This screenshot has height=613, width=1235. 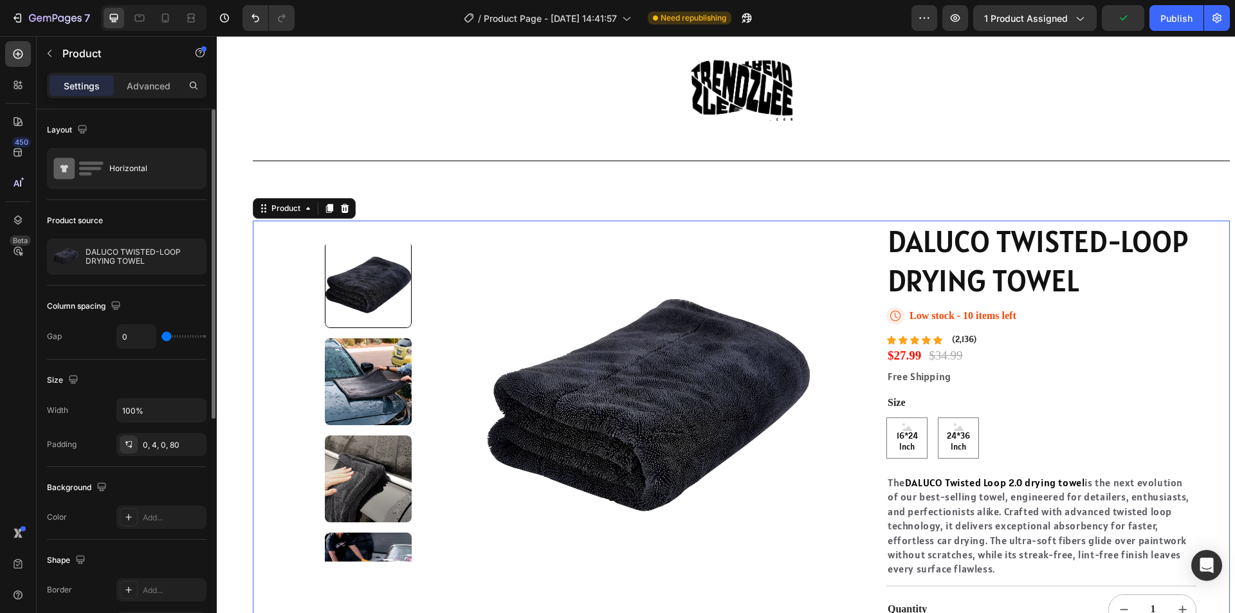 What do you see at coordinates (1177, 18) in the screenshot?
I see `div: Publish` at bounding box center [1177, 18].